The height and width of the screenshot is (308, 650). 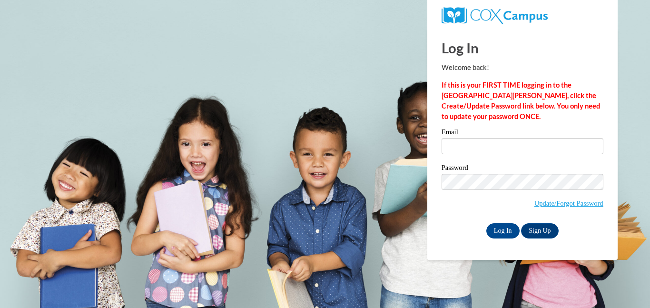 I want to click on label: Email, so click(x=523, y=133).